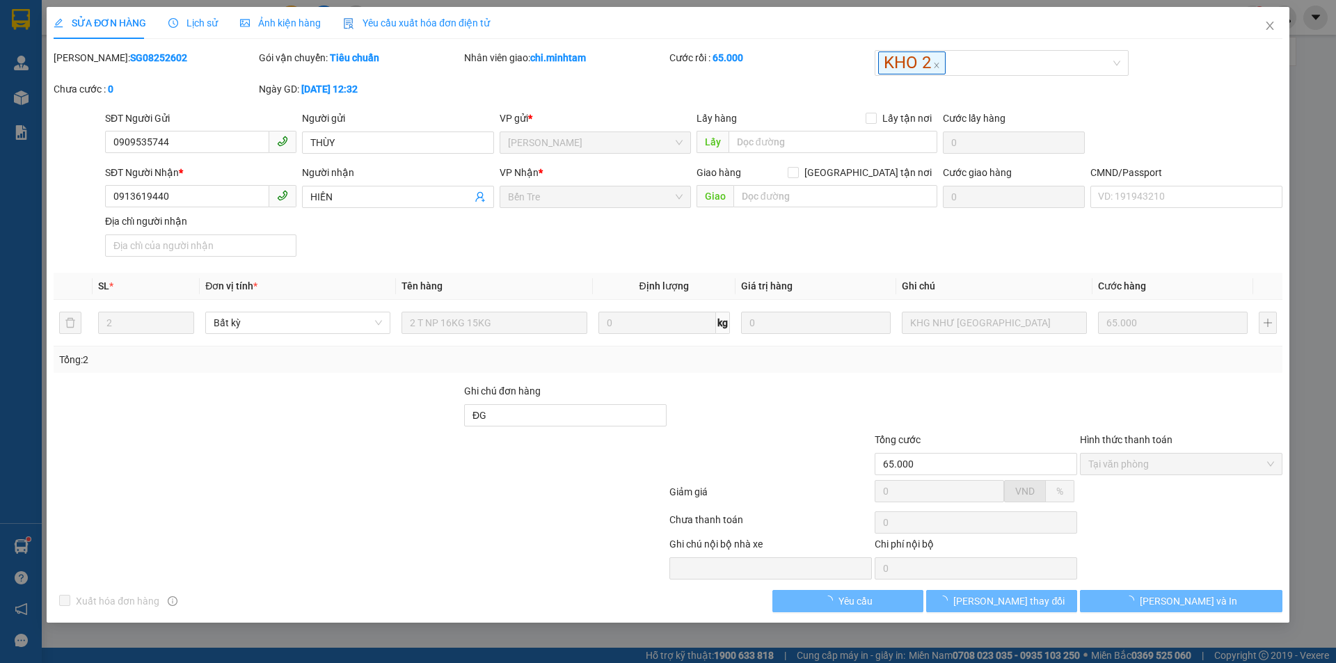  I want to click on input: Ghi chú đơn hàng, so click(565, 415).